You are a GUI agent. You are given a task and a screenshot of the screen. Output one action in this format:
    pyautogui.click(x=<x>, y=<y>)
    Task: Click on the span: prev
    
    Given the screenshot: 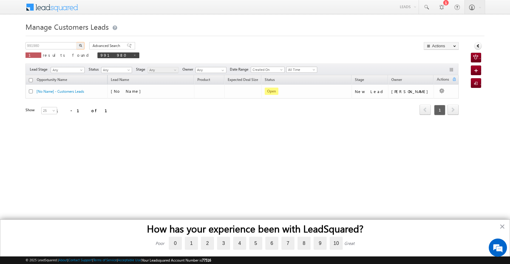 What is the action you would take?
    pyautogui.click(x=425, y=110)
    